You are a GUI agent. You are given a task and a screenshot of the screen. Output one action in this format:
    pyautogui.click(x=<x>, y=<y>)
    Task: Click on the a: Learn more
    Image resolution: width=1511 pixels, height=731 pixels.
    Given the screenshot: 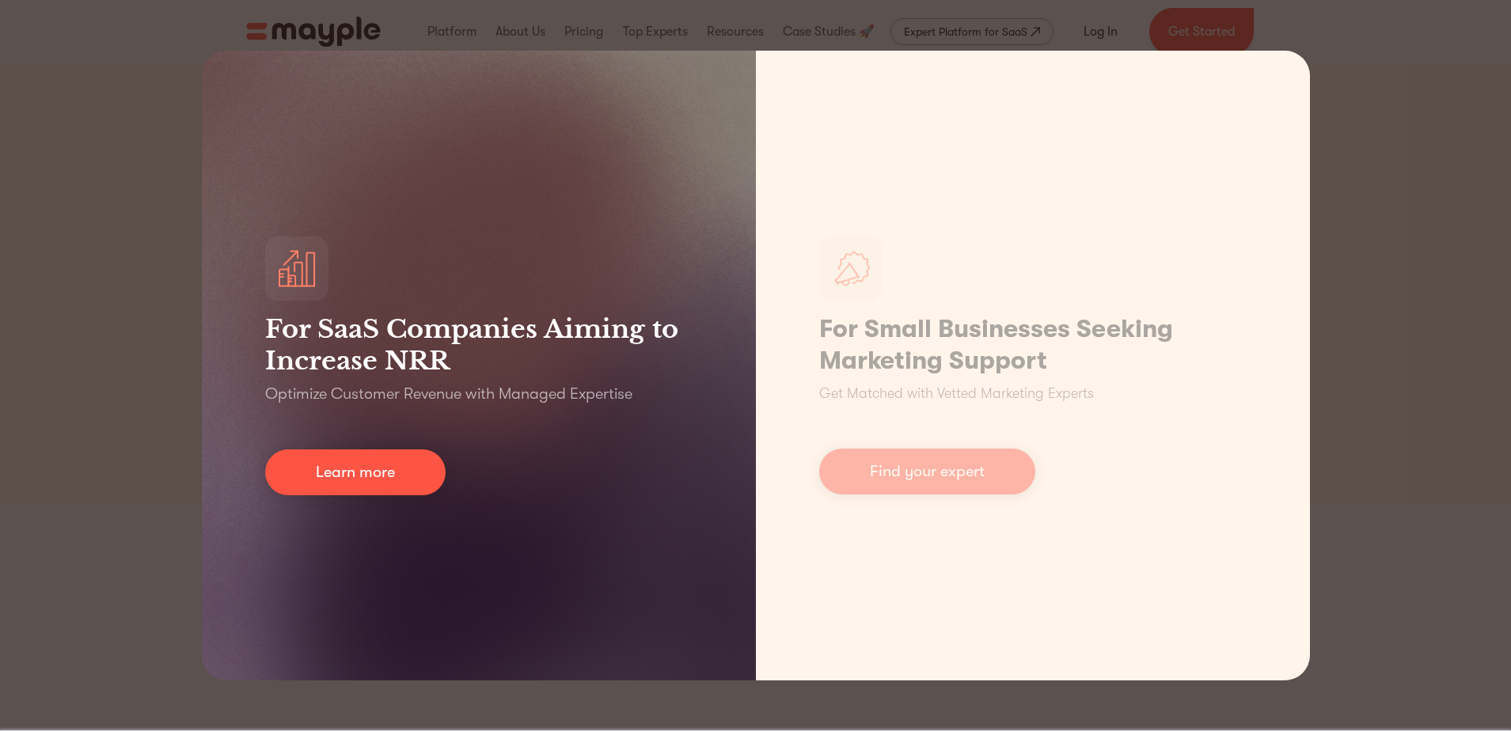 What is the action you would take?
    pyautogui.click(x=355, y=473)
    